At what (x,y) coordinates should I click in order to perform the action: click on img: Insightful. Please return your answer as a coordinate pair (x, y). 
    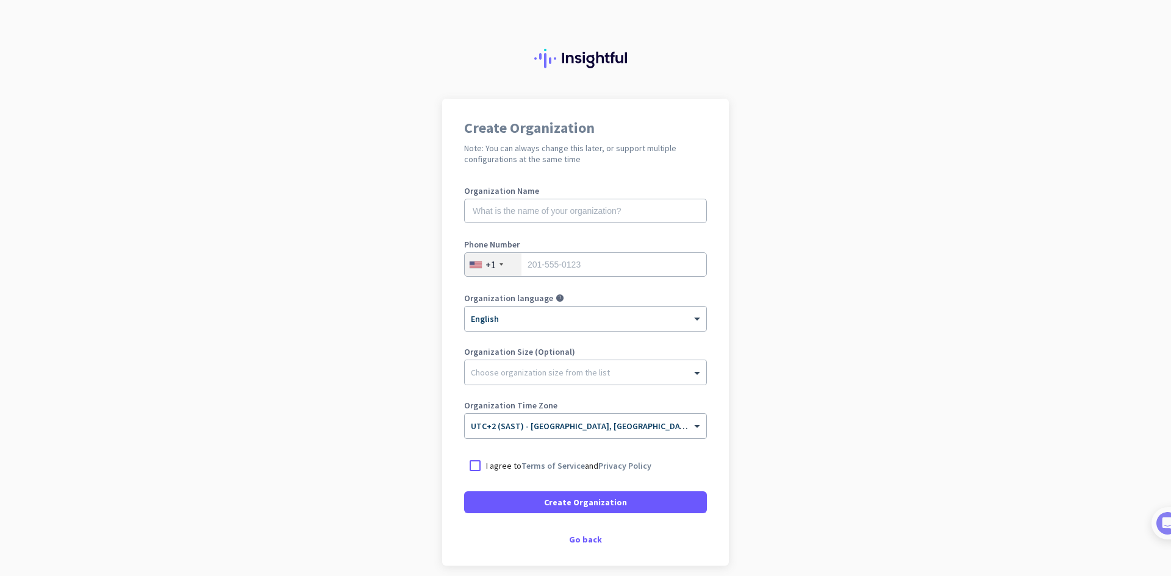
    Looking at the image, I should click on (586, 59).